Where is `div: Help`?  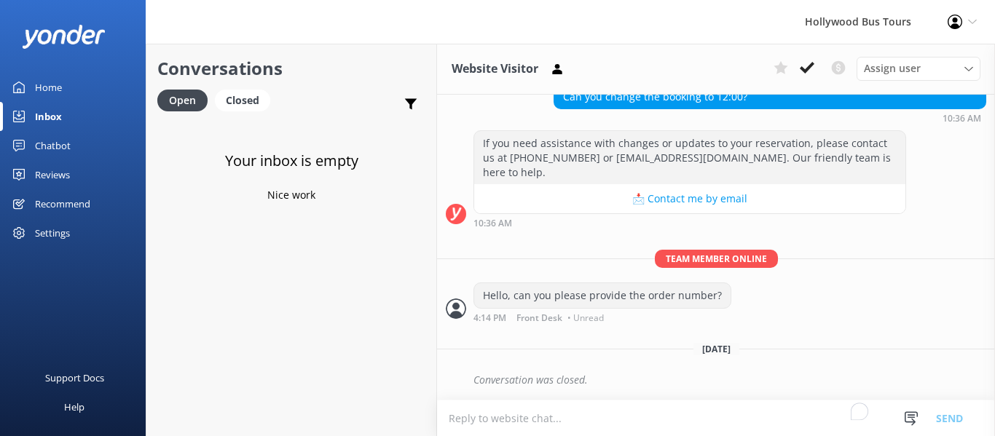
div: Help is located at coordinates (74, 407).